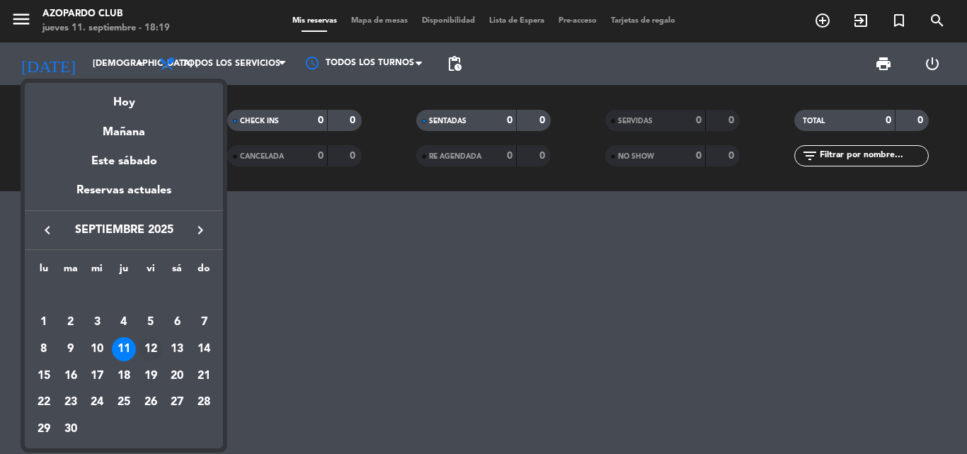 Image resolution: width=967 pixels, height=454 pixels. What do you see at coordinates (124, 349) in the screenshot?
I see `div: 11` at bounding box center [124, 349].